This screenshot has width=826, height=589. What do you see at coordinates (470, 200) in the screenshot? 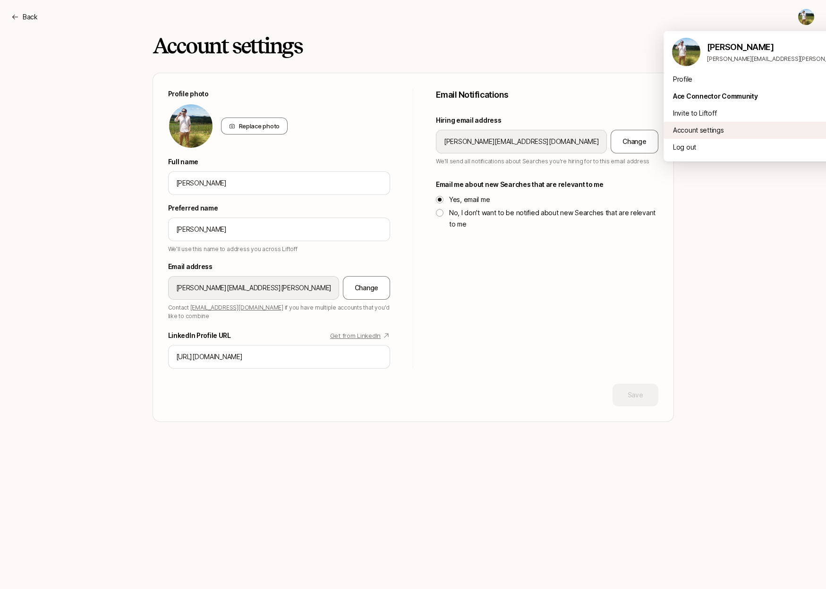
I see `p: Yes, email me` at bounding box center [470, 200].